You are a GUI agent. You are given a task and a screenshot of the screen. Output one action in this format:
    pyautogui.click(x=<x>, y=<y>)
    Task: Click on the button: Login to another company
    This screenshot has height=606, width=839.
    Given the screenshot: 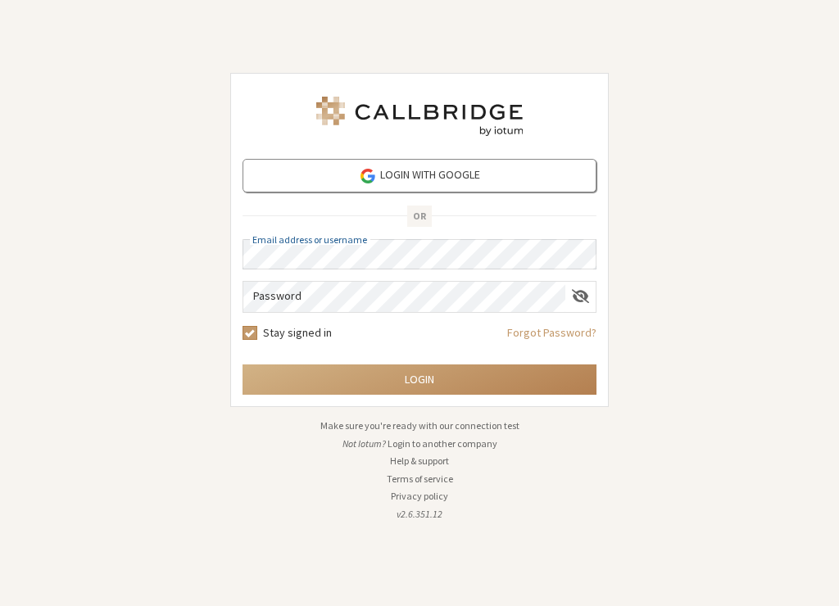 What is the action you would take?
    pyautogui.click(x=442, y=444)
    